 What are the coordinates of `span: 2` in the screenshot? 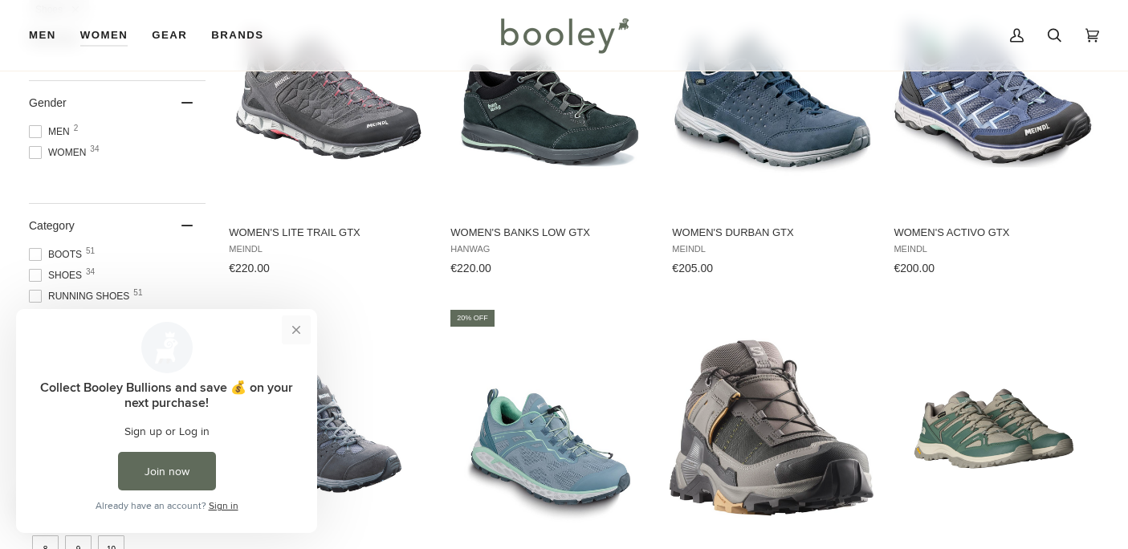 It's located at (76, 129).